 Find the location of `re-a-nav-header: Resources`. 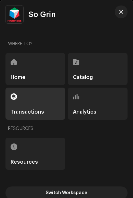

re-a-nav-header: Resources is located at coordinates (66, 129).